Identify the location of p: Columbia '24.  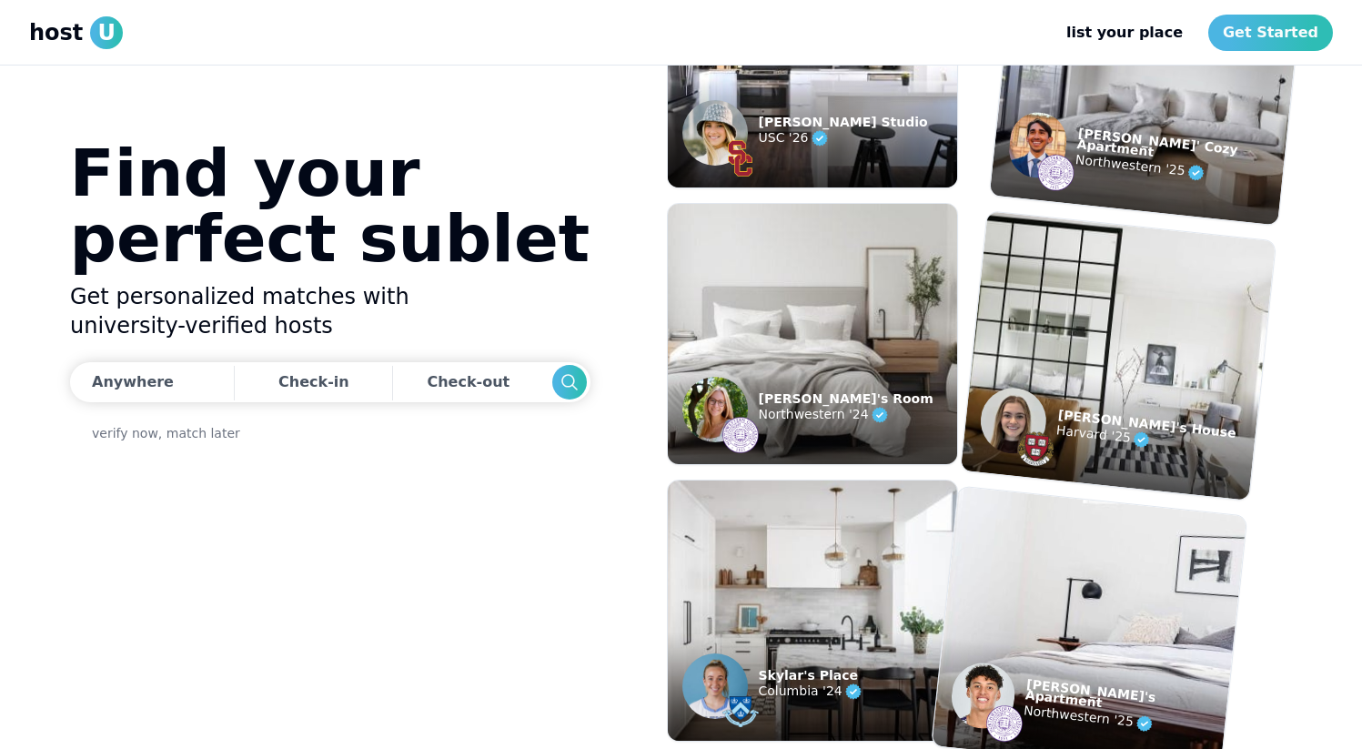
(811, 691).